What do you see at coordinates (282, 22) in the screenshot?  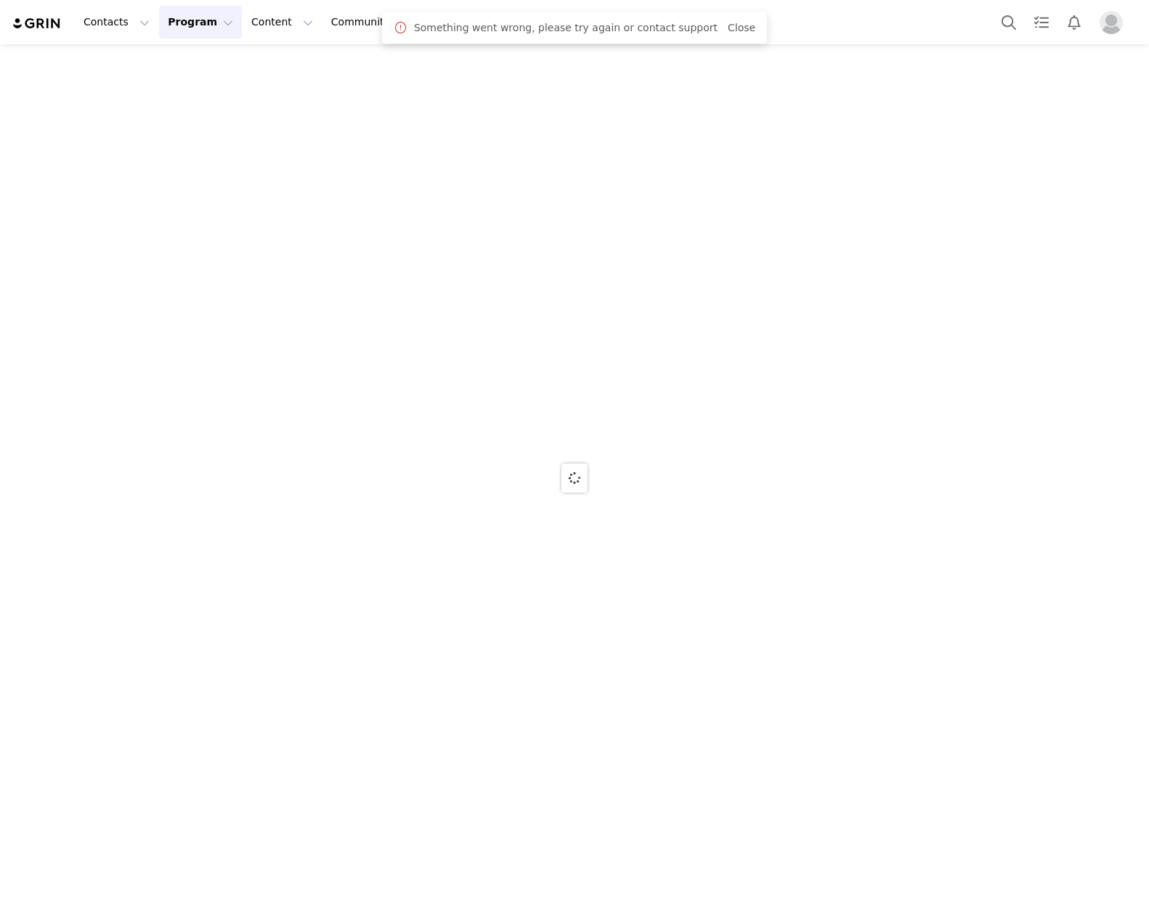 I see `button: Content` at bounding box center [282, 22].